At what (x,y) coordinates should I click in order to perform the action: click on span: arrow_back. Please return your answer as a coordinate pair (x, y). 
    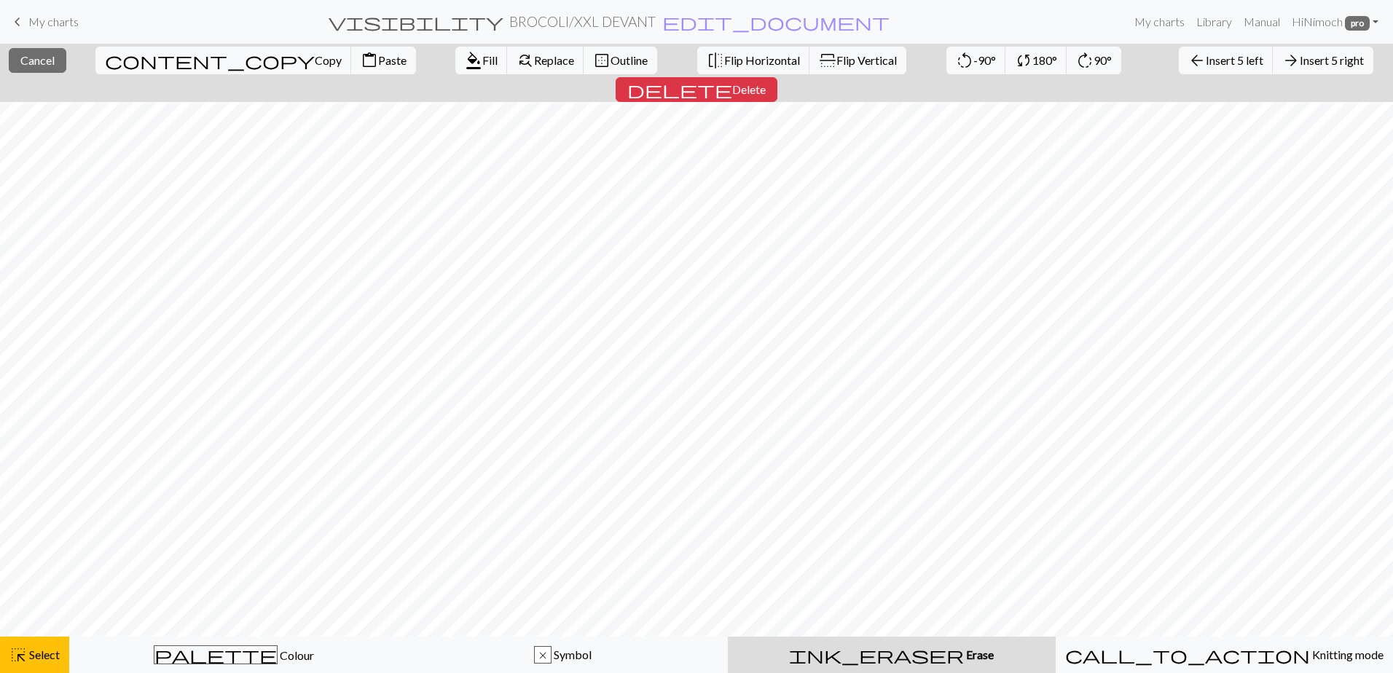
    Looking at the image, I should click on (1197, 60).